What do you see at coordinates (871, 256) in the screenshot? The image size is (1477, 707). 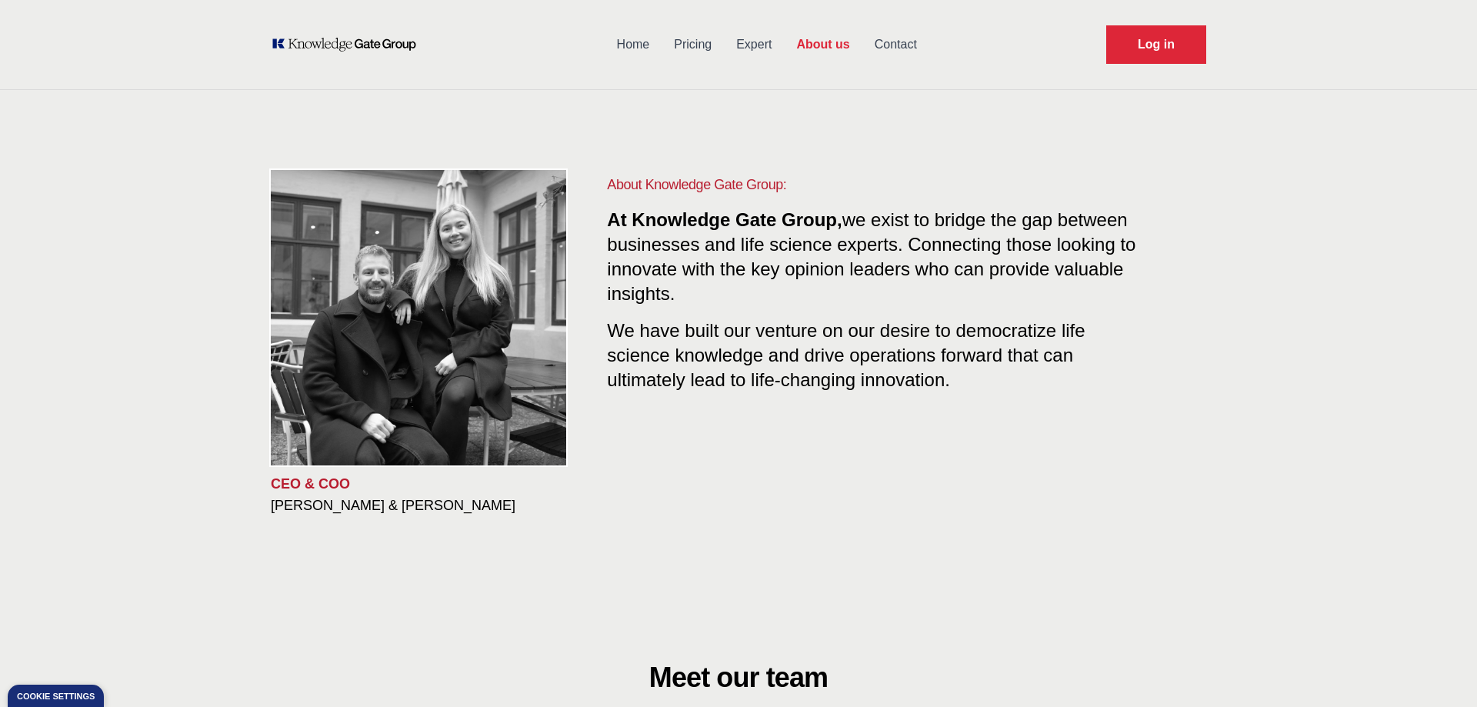 I see `span: we exist to bridge the gap between businesses and life science experts. Connecting those looking ...` at bounding box center [871, 256].